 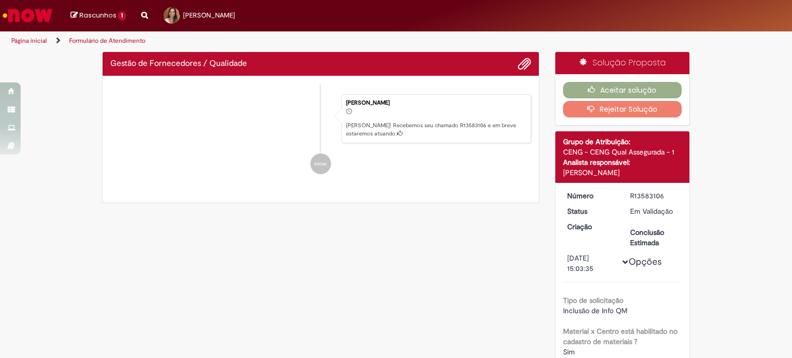 What do you see at coordinates (622, 109) in the screenshot?
I see `button: Rejeitar Solução` at bounding box center [622, 109].